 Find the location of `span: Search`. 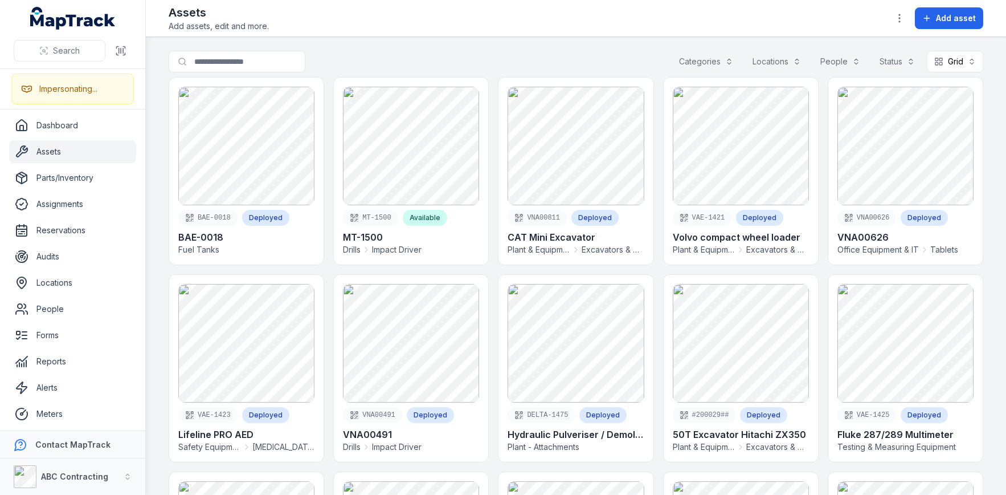

span: Search is located at coordinates (66, 51).